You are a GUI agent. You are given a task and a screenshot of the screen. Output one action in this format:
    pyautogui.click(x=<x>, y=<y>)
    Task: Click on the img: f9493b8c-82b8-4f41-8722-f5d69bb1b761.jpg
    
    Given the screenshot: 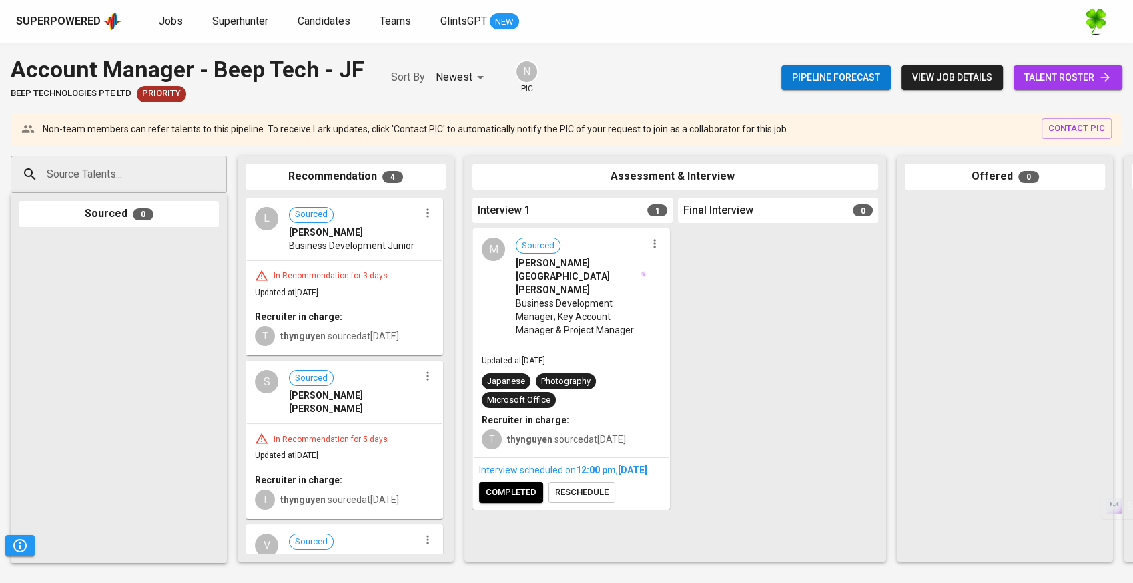 What is the action you would take?
    pyautogui.click(x=1096, y=21)
    